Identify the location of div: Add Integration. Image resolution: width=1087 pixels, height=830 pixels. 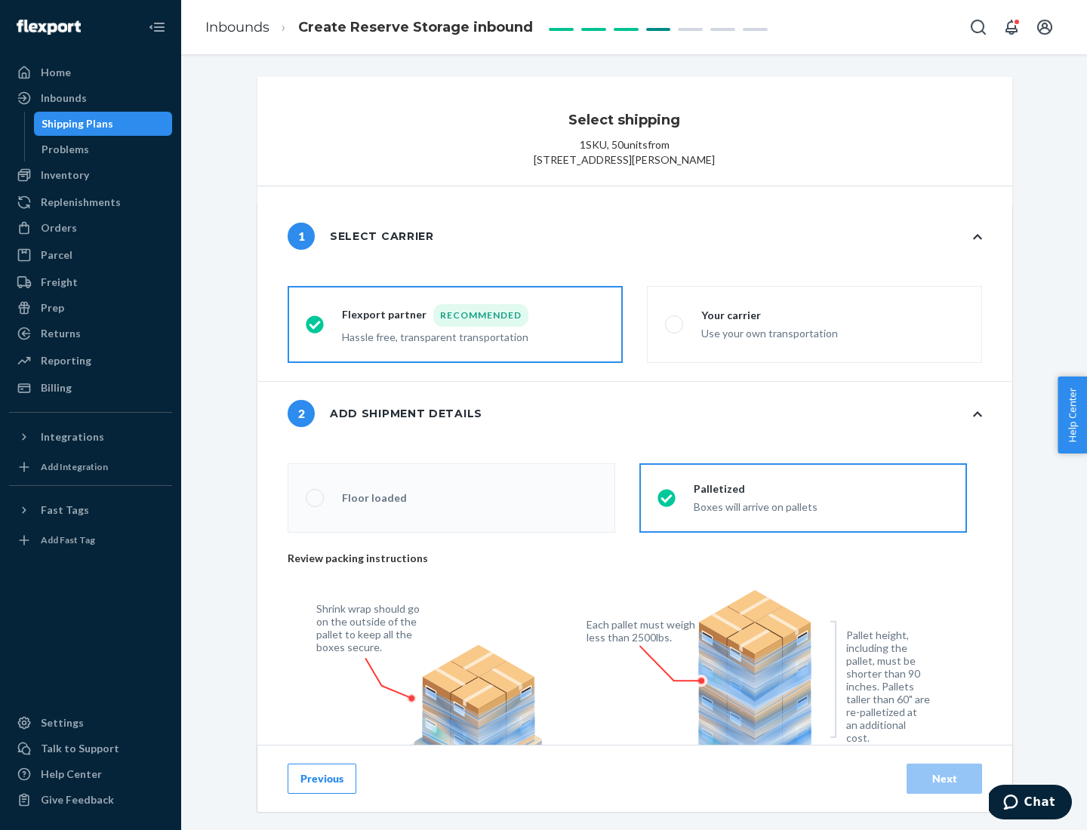
(74, 466).